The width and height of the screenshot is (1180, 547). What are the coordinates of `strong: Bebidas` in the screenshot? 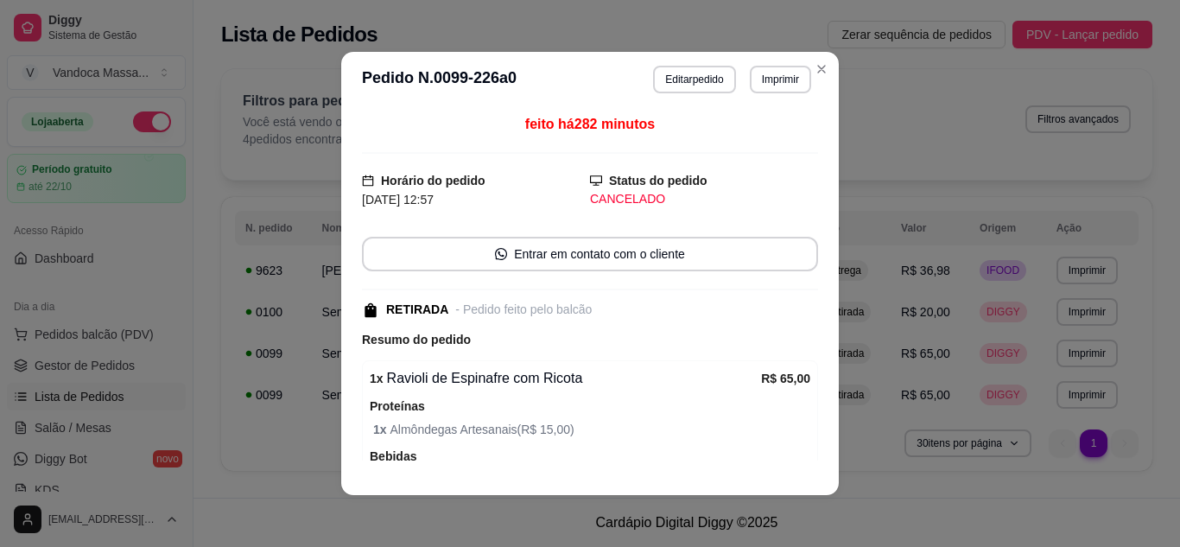 It's located at (393, 456).